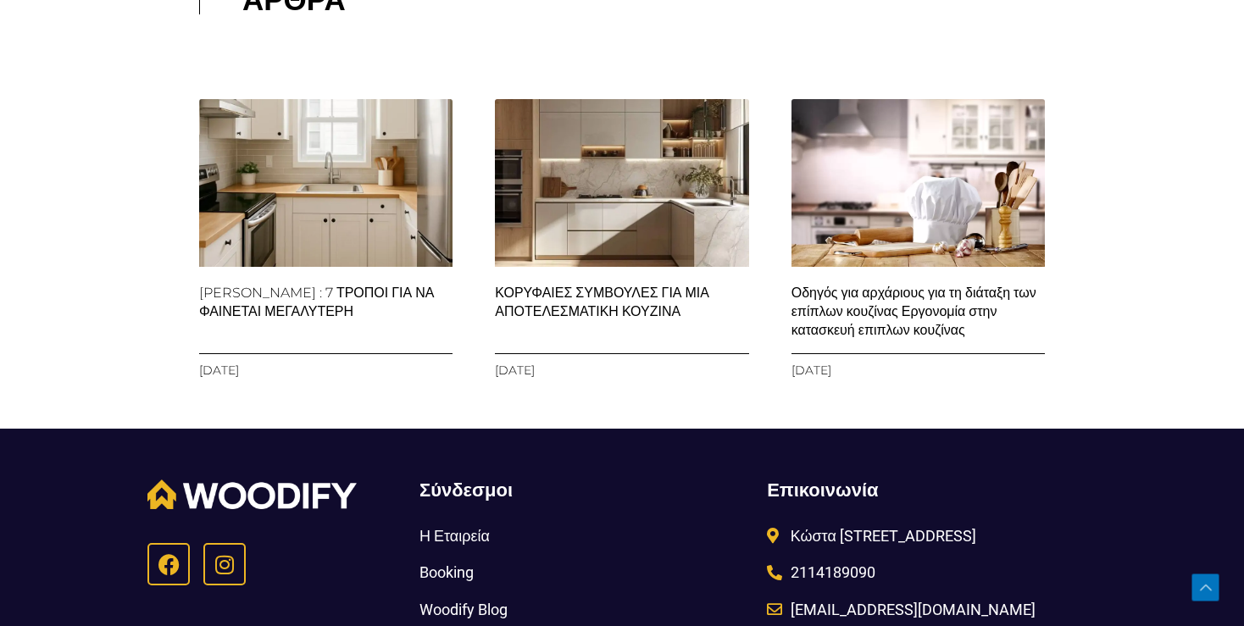 This screenshot has height=626, width=1244. Describe the element at coordinates (585, 610) in the screenshot. I see `a: Woodify Blog` at that location.